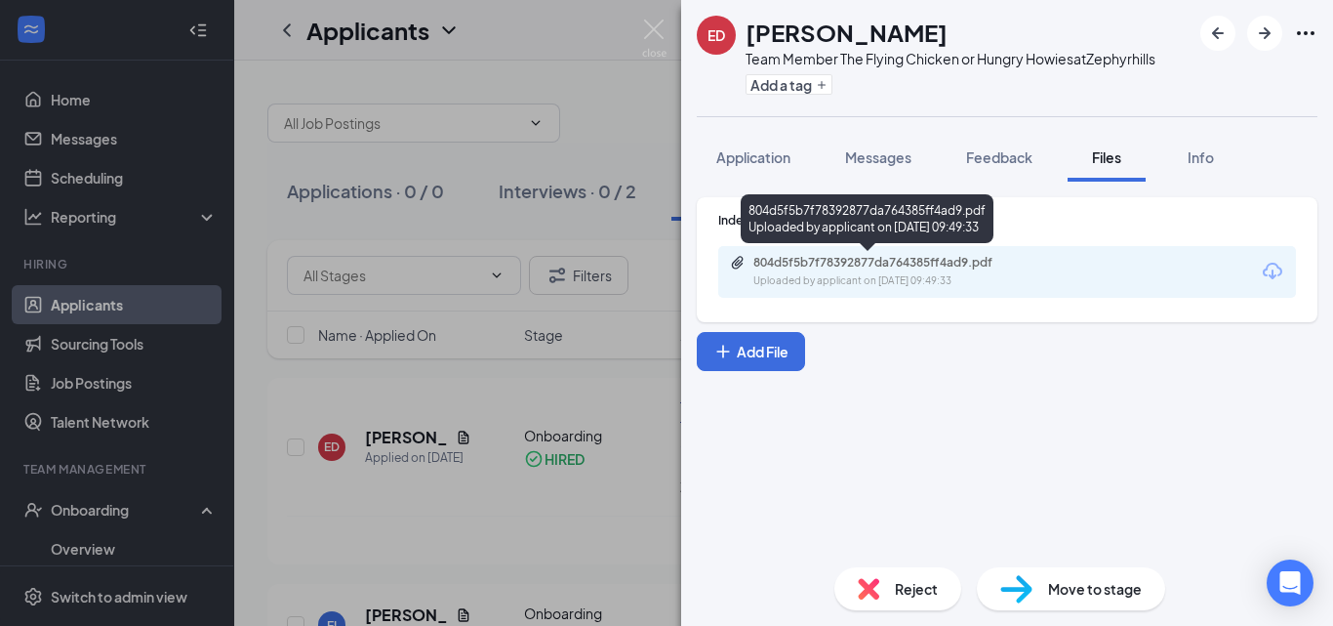 This screenshot has height=626, width=1333. I want to click on span: Feedback, so click(1000, 157).